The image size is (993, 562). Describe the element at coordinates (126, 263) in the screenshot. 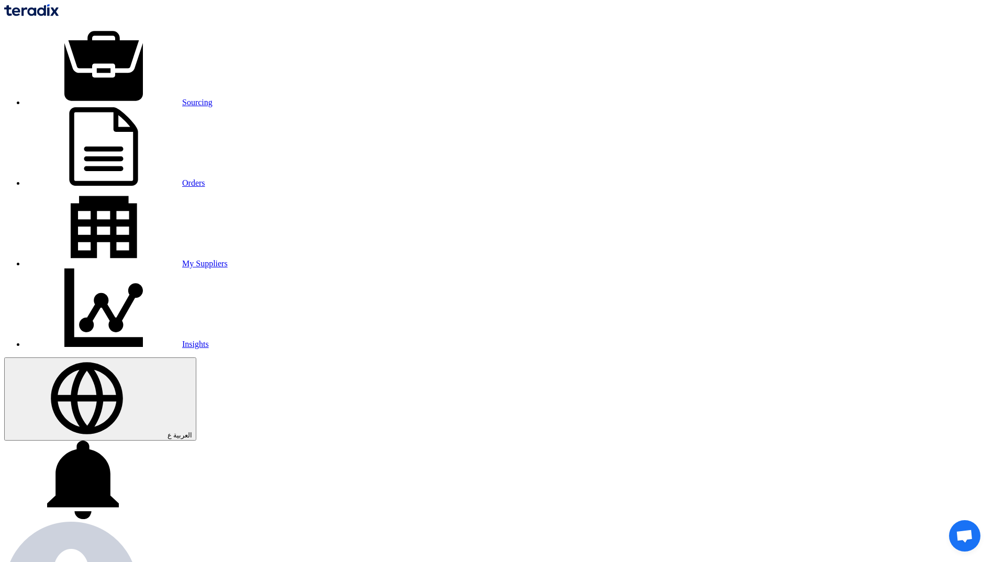

I see `a: My Suppliers` at that location.